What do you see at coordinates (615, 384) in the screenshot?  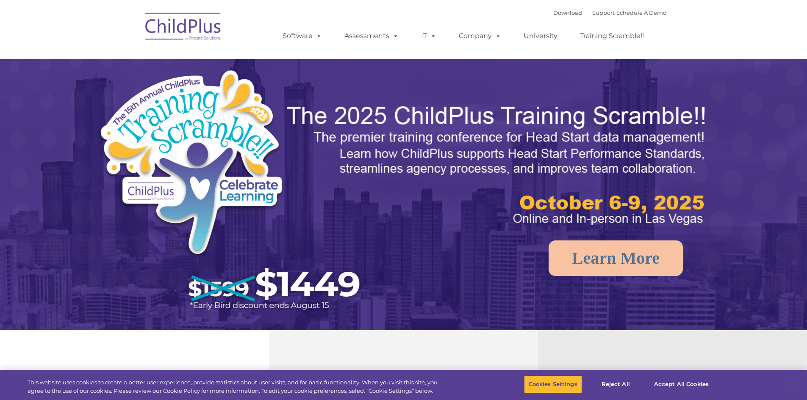 I see `button: Reject All` at bounding box center [615, 384].